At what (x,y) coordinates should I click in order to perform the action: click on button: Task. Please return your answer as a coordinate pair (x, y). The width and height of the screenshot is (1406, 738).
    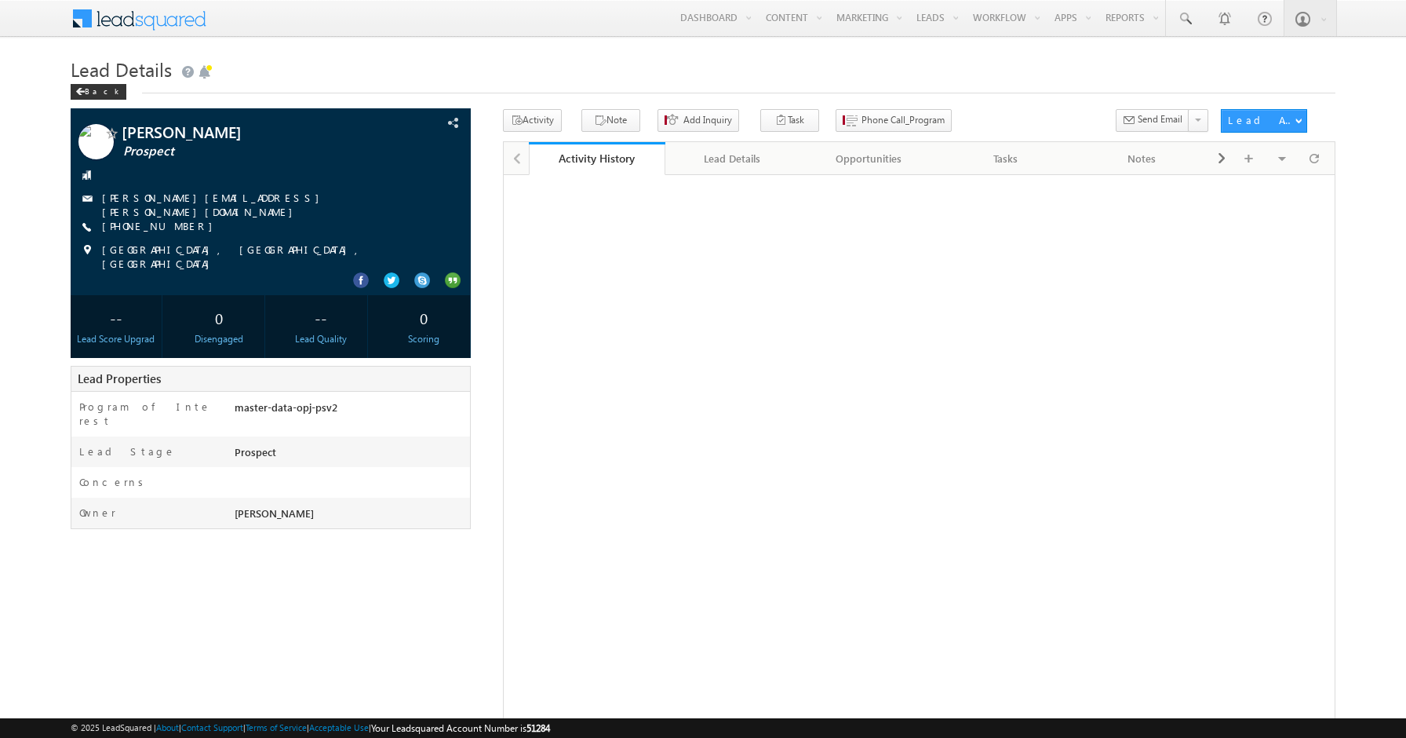
    Looking at the image, I should click on (789, 120).